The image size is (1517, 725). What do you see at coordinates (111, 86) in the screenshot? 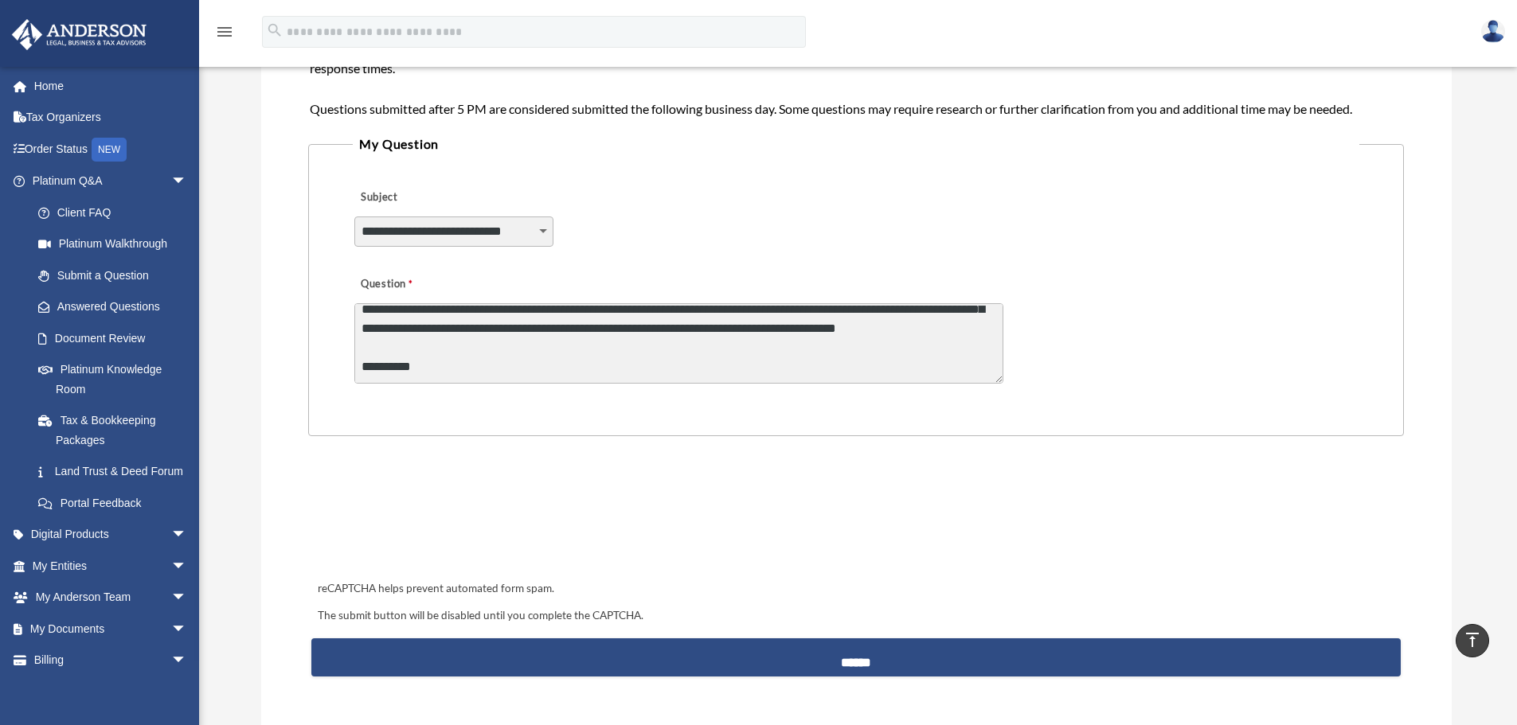
I see `a: Home` at bounding box center [111, 86].